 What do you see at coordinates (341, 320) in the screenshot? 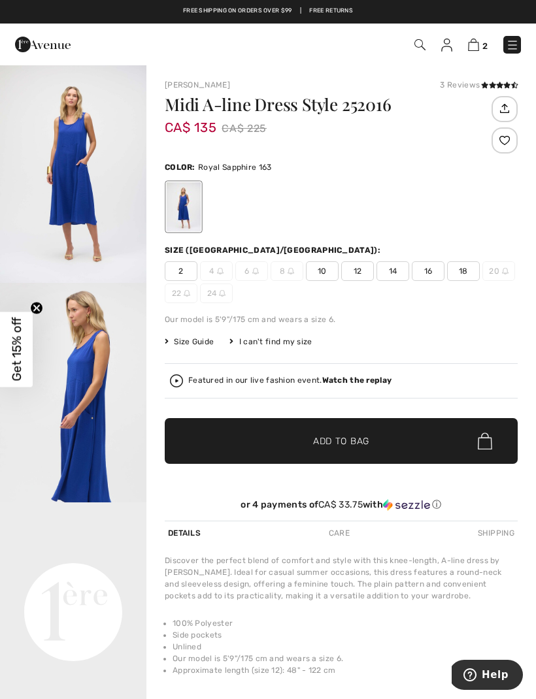
I see `div: Our model is 5'9"/175 cm and wears a size 6.` at bounding box center [341, 320].